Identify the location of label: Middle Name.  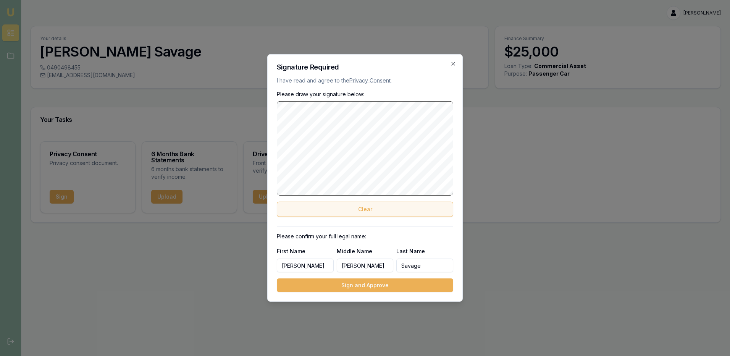
(354, 251).